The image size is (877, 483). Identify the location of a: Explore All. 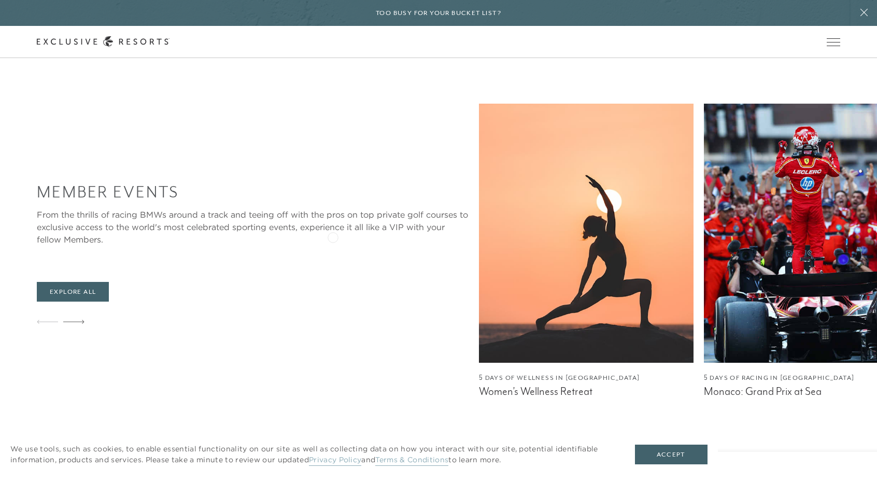
(73, 292).